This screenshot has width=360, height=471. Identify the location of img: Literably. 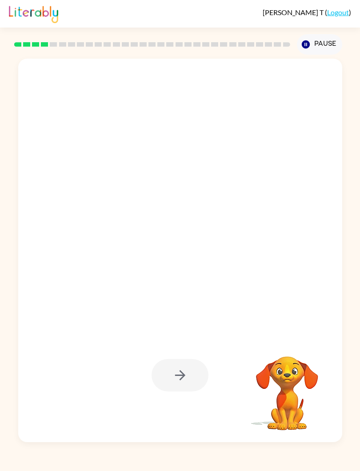
(33, 13).